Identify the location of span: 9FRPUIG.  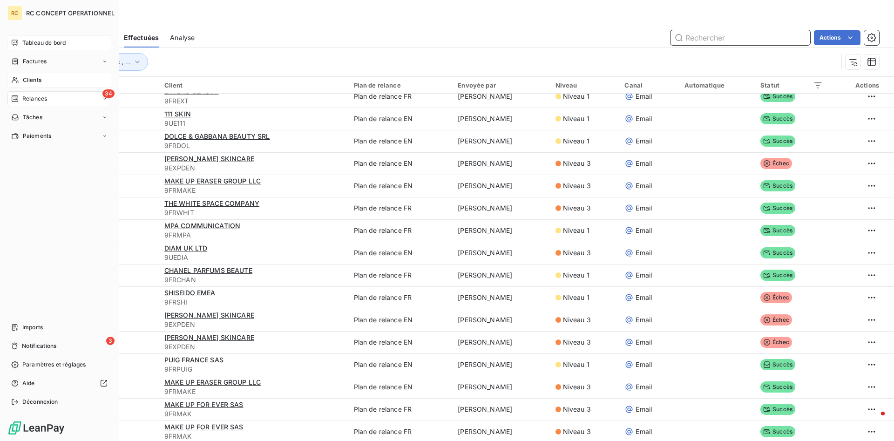
(253, 369).